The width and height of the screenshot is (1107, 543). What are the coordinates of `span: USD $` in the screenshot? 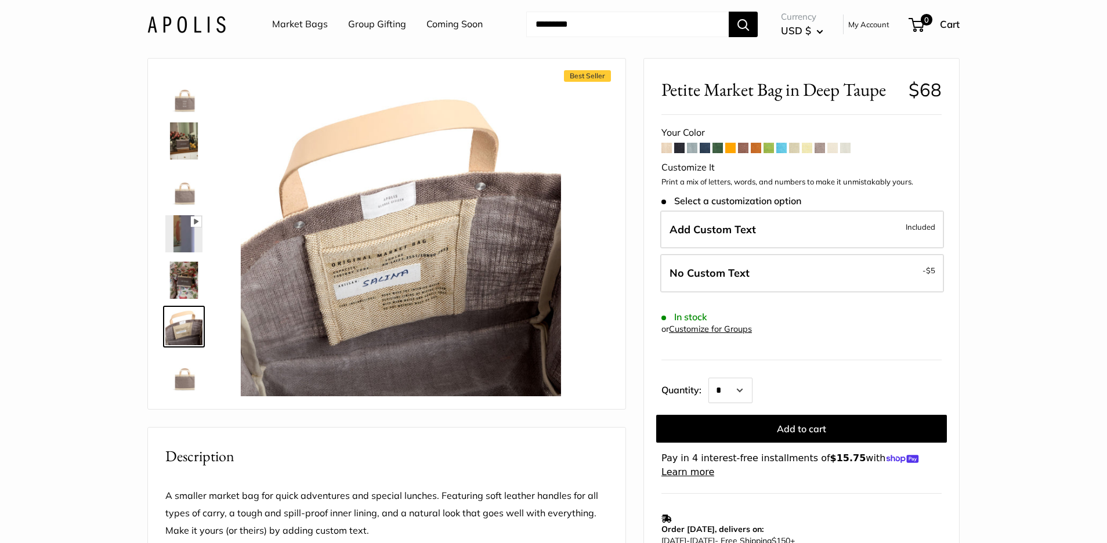 It's located at (796, 30).